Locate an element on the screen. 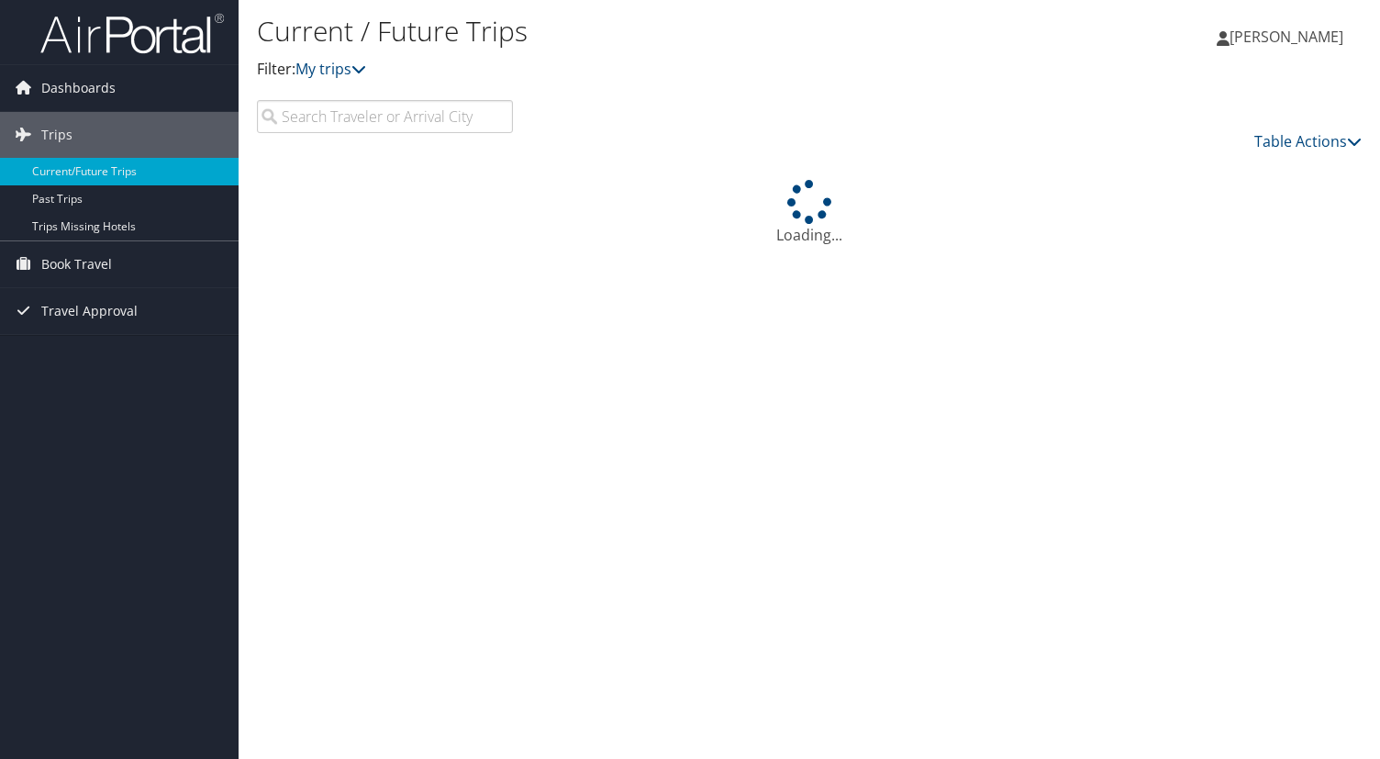 This screenshot has height=759, width=1380. div: Loading... is located at coordinates (809, 213).